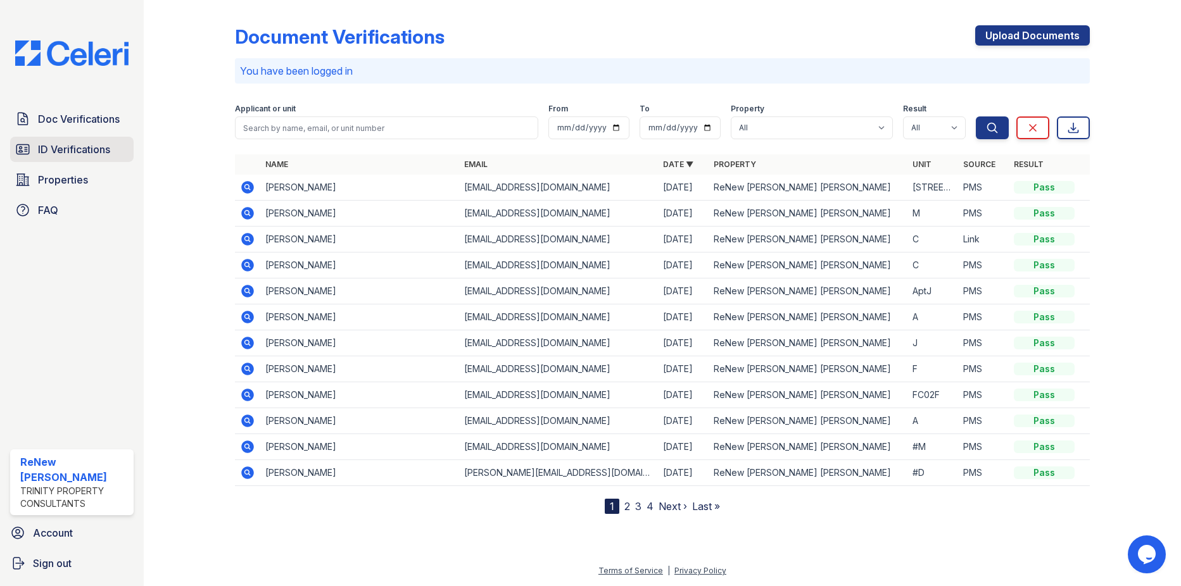  Describe the element at coordinates (706, 506) in the screenshot. I see `a: Last »` at that location.